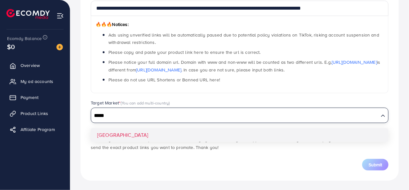 The width and height of the screenshot is (409, 190). What do you see at coordinates (38, 130) in the screenshot?
I see `span: Affiliate Program` at bounding box center [38, 130].